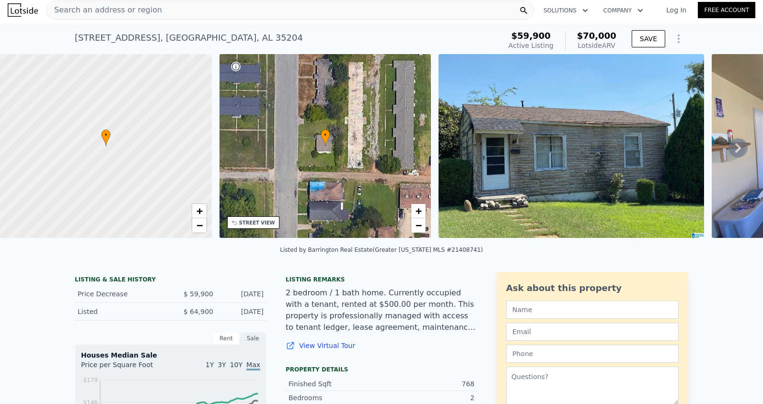 Image resolution: width=763 pixels, height=404 pixels. I want to click on div: Property details, so click(381, 370).